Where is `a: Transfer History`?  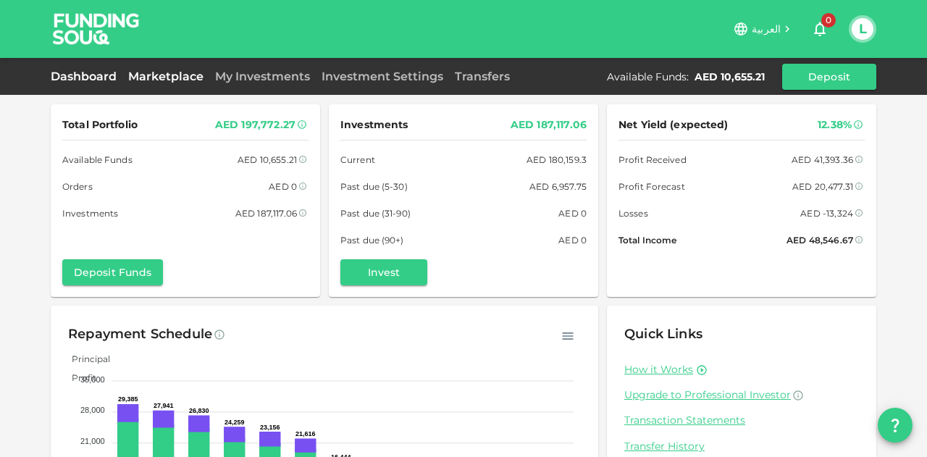
a: Transfer History is located at coordinates (742, 446).